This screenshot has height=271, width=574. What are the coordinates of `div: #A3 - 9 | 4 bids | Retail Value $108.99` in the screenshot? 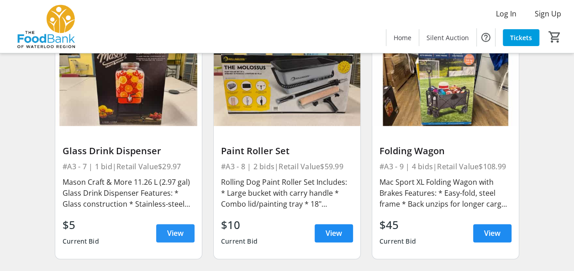 It's located at (445, 167).